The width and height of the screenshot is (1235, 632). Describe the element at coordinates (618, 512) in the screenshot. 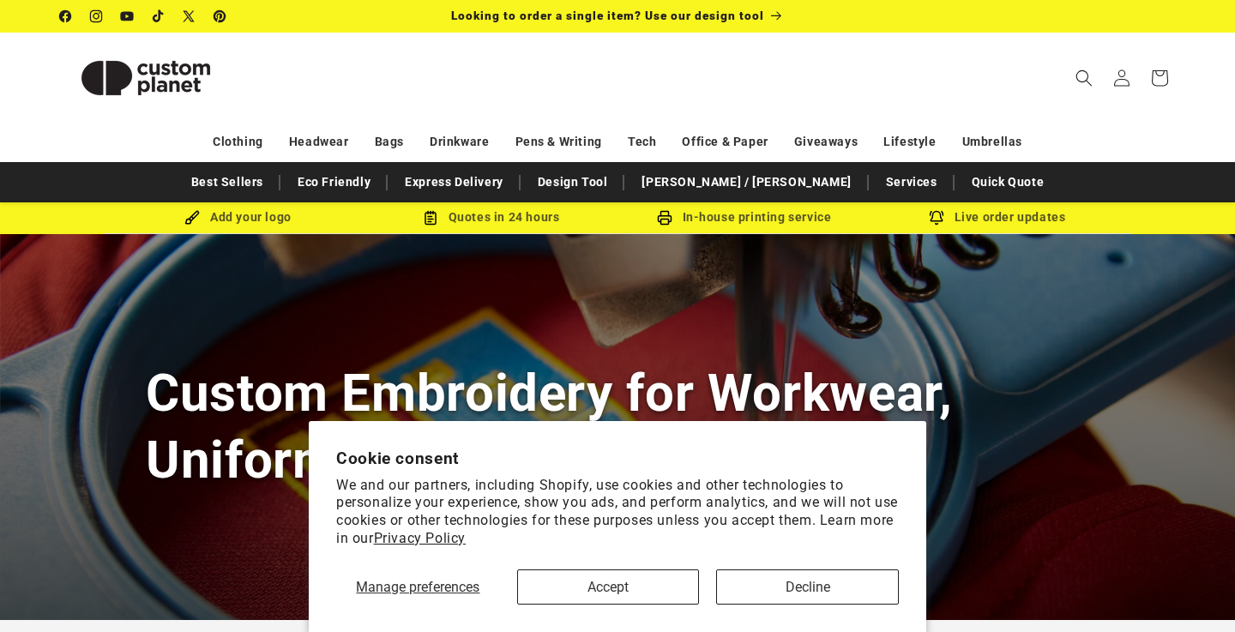

I see `p: We and our partners, including Shopify, use cookies and other technologies to personalize your ex...` at that location.